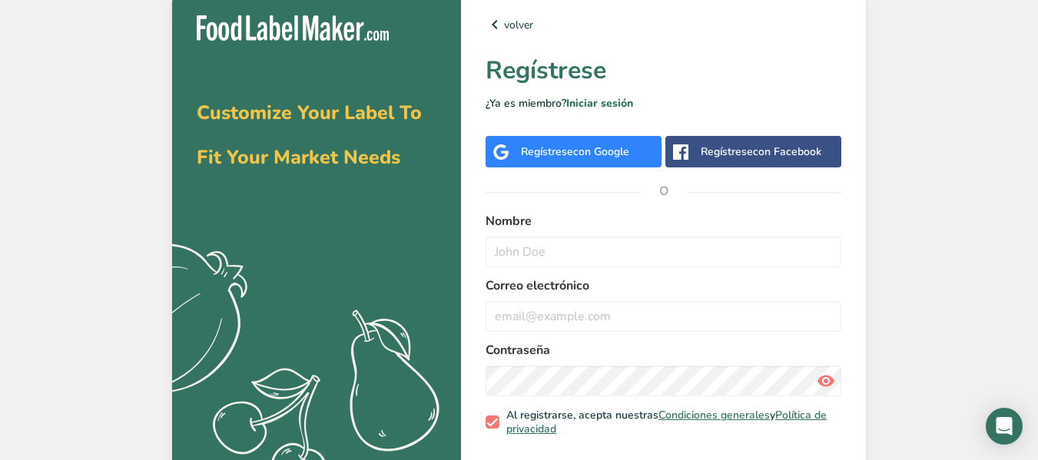 Image resolution: width=1038 pixels, height=460 pixels. What do you see at coordinates (666, 422) in the screenshot?
I see `a: Política de privacidad` at bounding box center [666, 422].